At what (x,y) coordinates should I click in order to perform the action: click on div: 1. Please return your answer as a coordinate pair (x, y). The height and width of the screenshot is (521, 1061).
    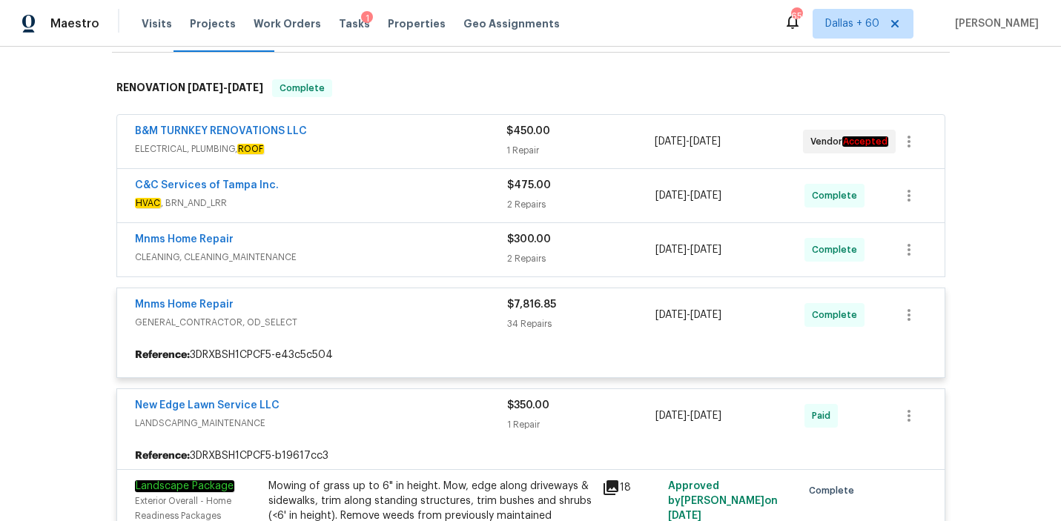
    Looking at the image, I should click on (367, 19).